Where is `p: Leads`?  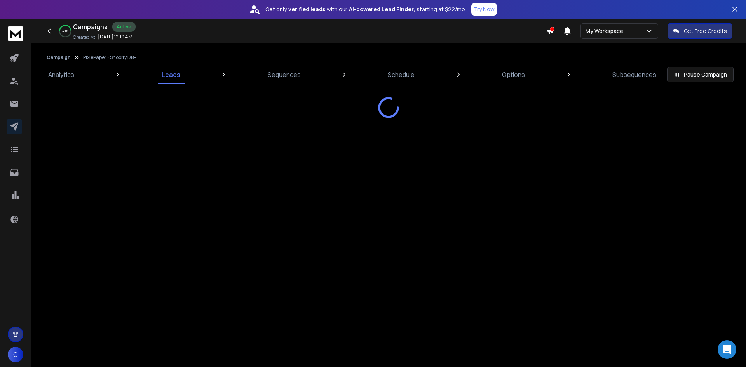
p: Leads is located at coordinates (171, 75).